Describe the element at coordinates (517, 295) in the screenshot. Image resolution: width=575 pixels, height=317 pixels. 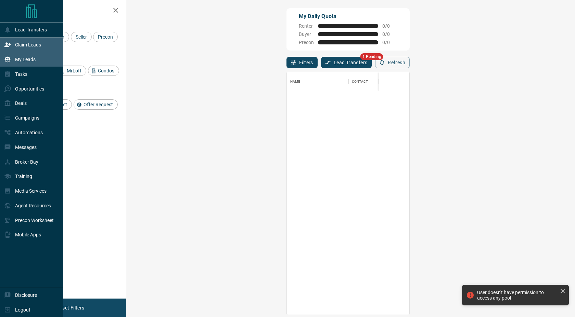
I see `div: User doesn't have permission to access any pool` at that location.